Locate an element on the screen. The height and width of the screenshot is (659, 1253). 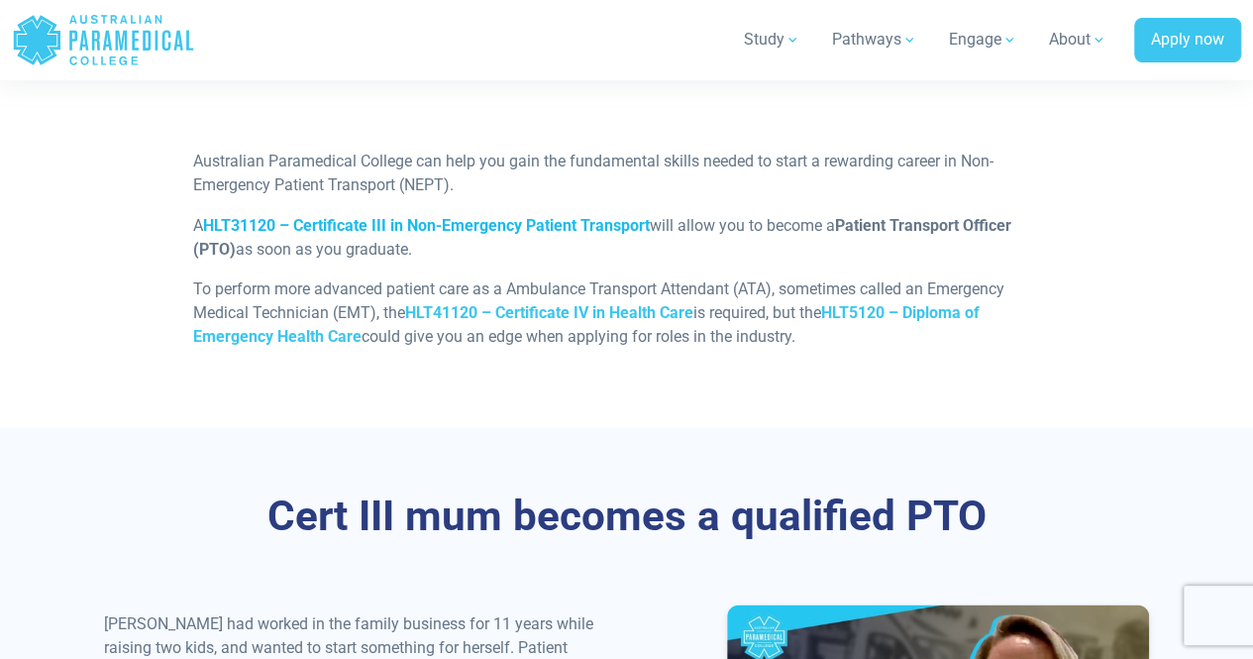
a: Australian Paramedical College is located at coordinates (103, 40).